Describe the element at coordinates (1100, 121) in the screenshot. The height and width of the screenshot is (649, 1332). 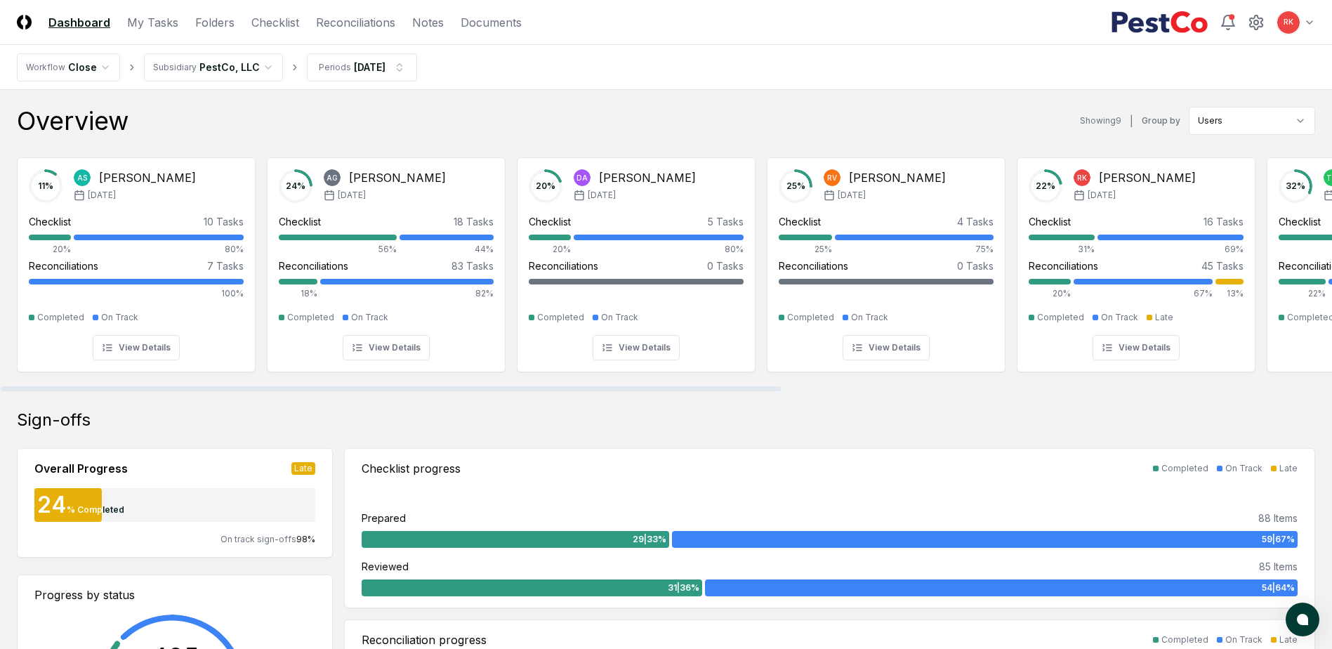
I see `div: Showing 9` at that location.